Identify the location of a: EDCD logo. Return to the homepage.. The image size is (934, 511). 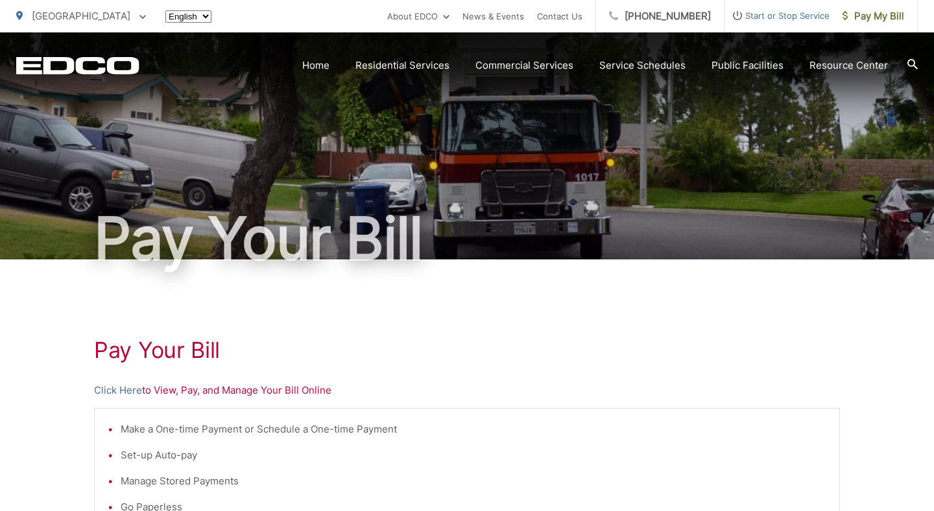
(78, 65).